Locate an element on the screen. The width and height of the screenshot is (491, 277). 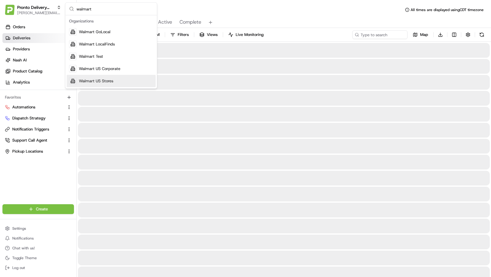
span: unihopllc is located at coordinates (27, 97).